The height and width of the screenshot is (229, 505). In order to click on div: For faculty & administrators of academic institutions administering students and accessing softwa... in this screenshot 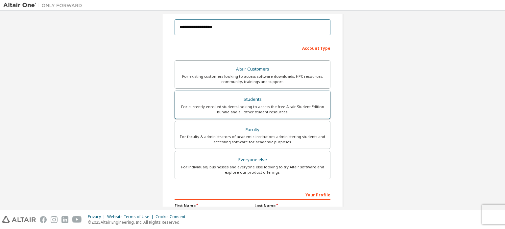, I will do `click(253, 139)`.